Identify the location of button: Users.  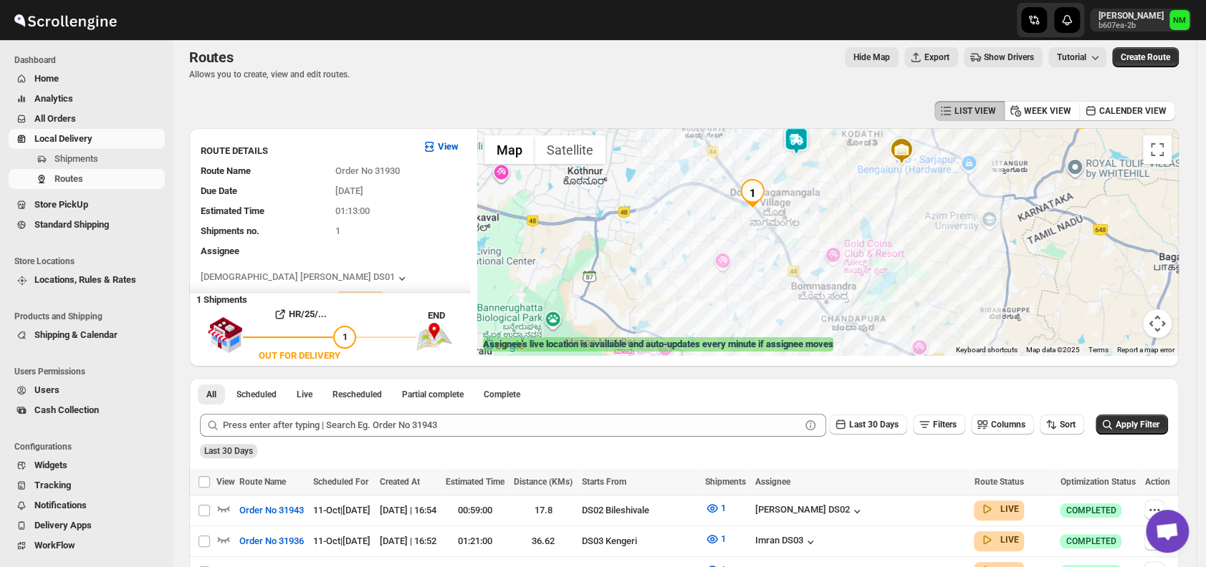
(87, 390).